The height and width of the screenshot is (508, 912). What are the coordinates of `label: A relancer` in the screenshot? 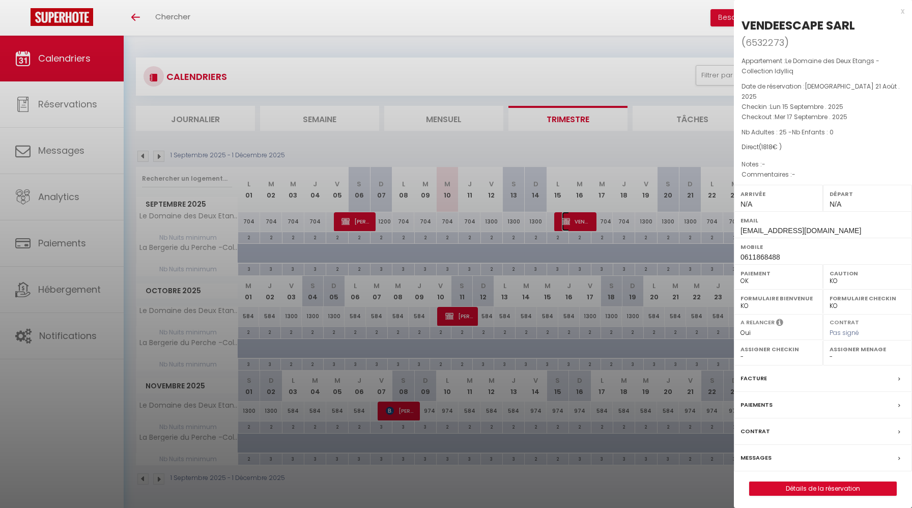 It's located at (757, 322).